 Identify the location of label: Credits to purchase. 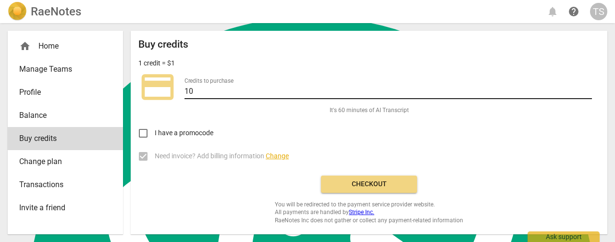
(209, 81).